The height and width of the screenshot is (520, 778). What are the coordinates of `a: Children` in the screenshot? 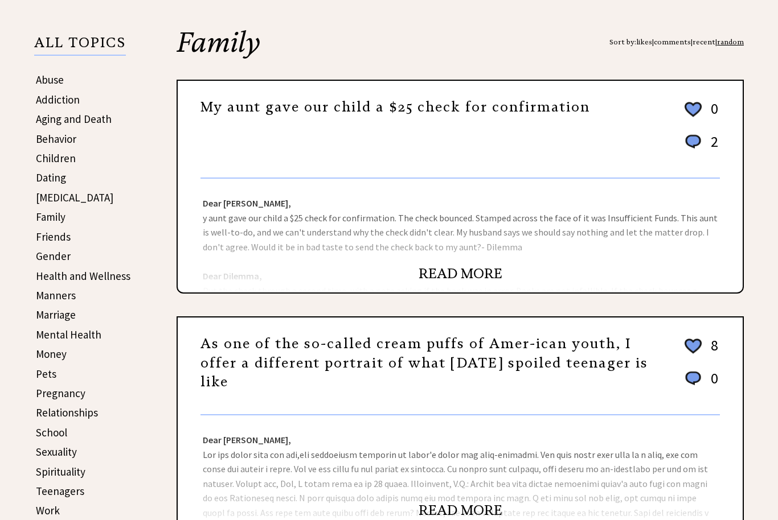 It's located at (56, 159).